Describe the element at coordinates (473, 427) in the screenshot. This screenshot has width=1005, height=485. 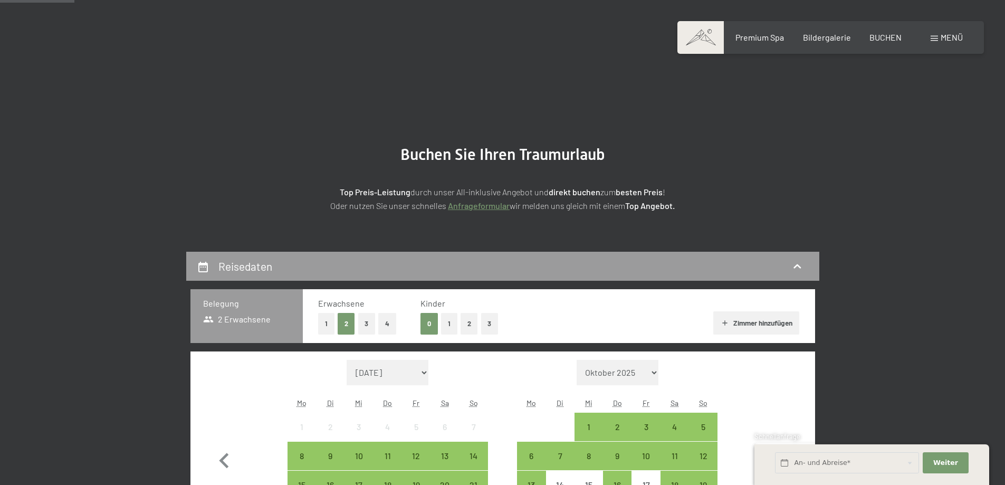
I see `div: Sun Sep 07 2025` at that location.